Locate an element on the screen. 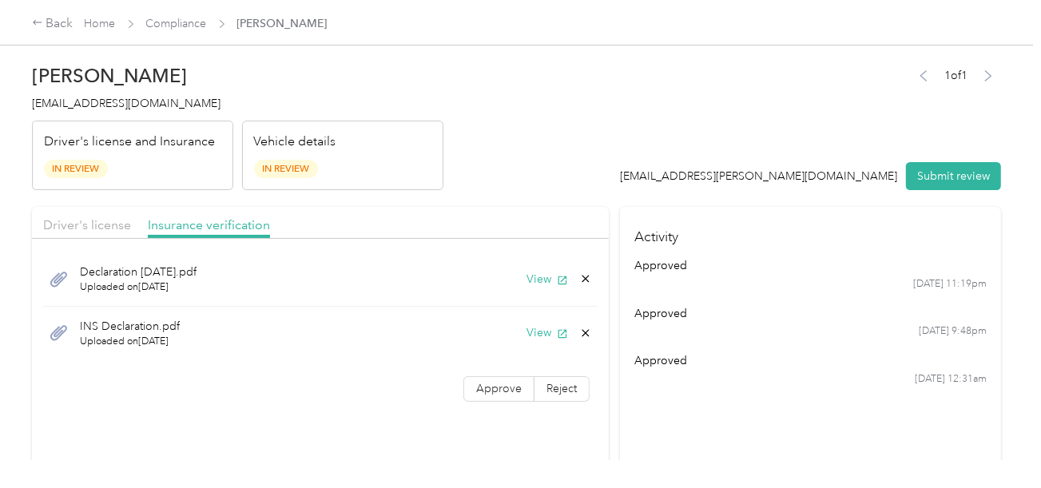 The width and height of the screenshot is (1041, 488). span: Approve is located at coordinates (499, 388).